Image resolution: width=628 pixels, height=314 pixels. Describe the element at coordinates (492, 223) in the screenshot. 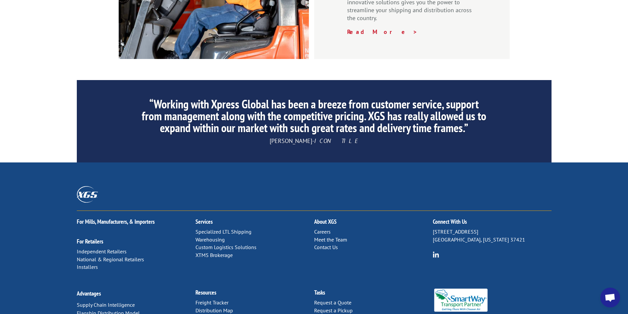

I see `h2: Connect With Us` at that location.